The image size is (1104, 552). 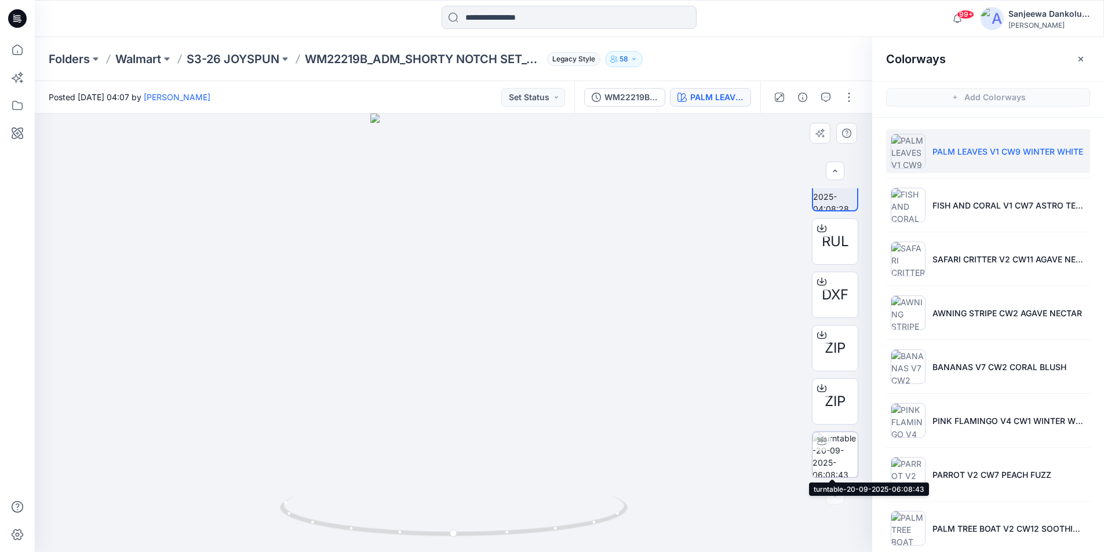 I want to click on p: Folders, so click(x=69, y=59).